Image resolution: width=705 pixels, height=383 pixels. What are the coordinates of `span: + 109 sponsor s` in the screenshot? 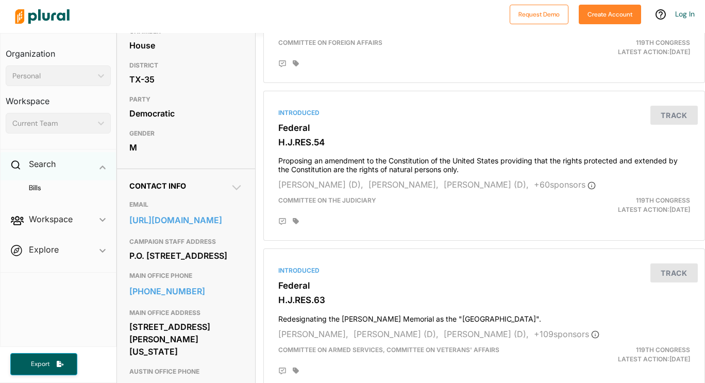 It's located at (566, 334).